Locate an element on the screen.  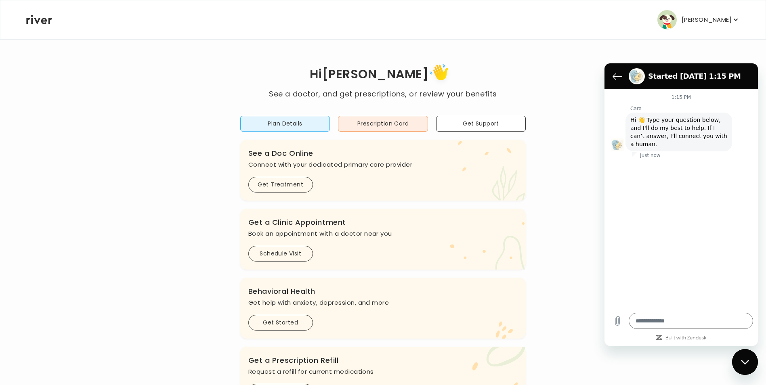
p: Connect with your dedicated primary care provider is located at coordinates (383, 165).